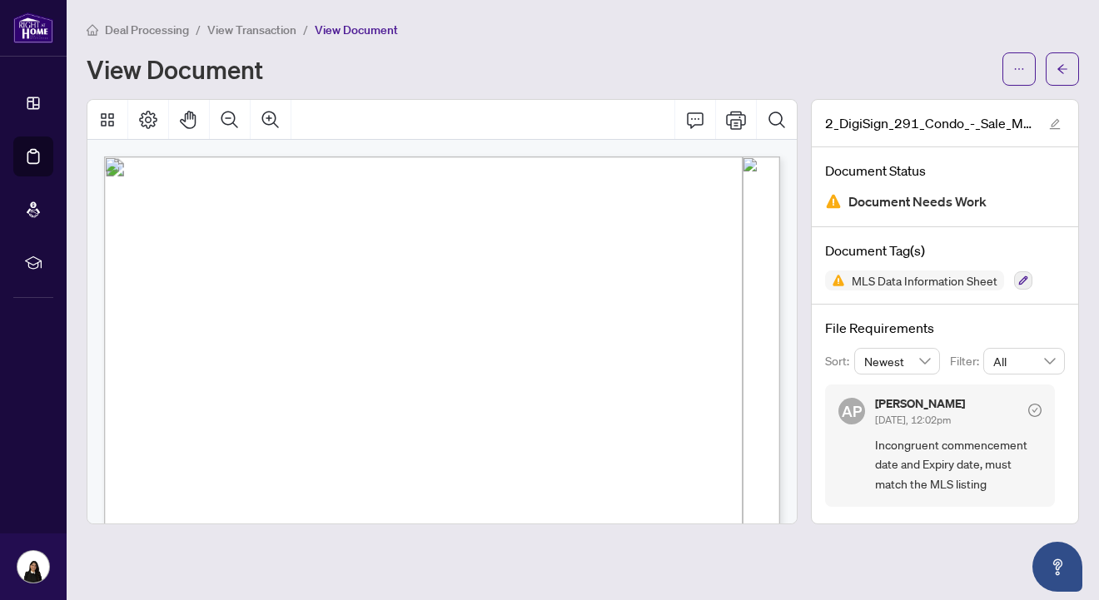 Image resolution: width=1099 pixels, height=600 pixels. Describe the element at coordinates (839, 361) in the screenshot. I see `p: Sort:` at that location.